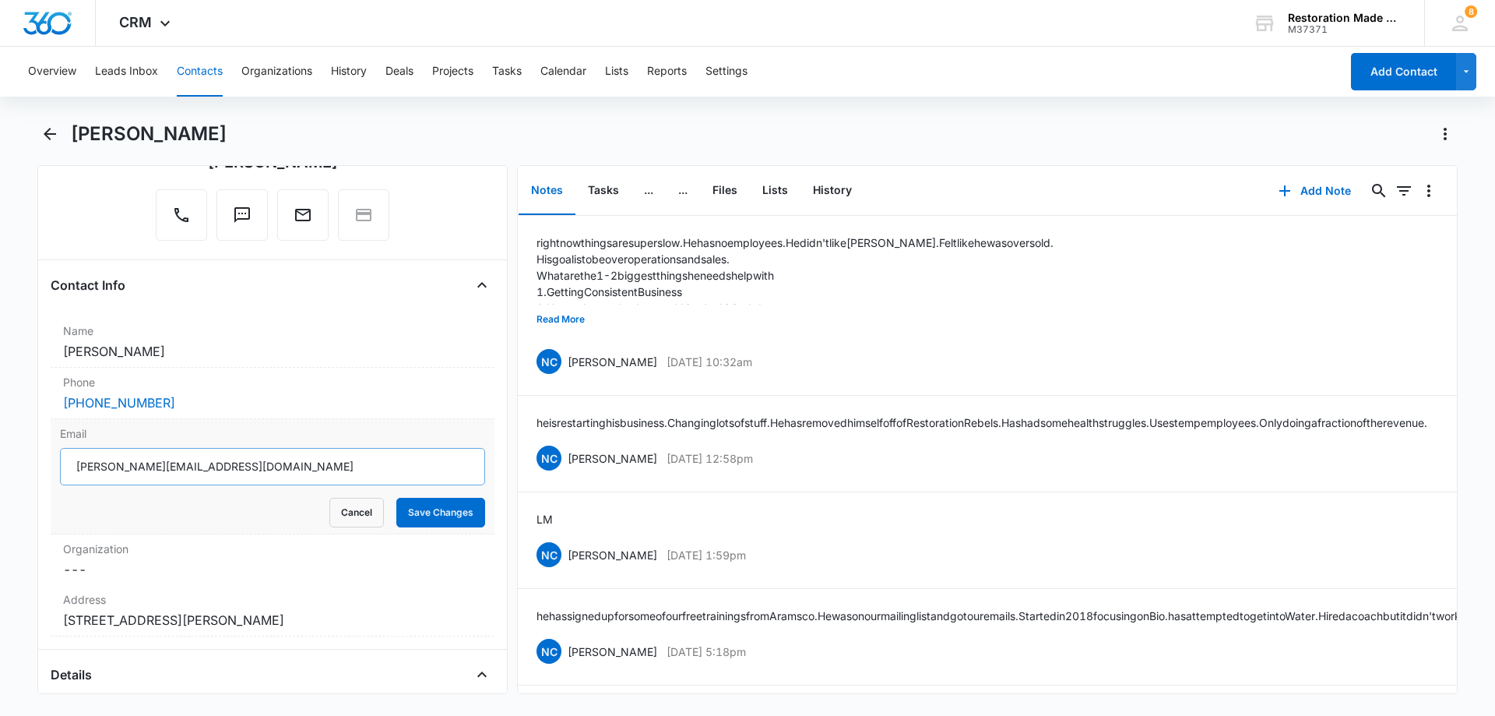  I want to click on button: Cancel, so click(357, 512).